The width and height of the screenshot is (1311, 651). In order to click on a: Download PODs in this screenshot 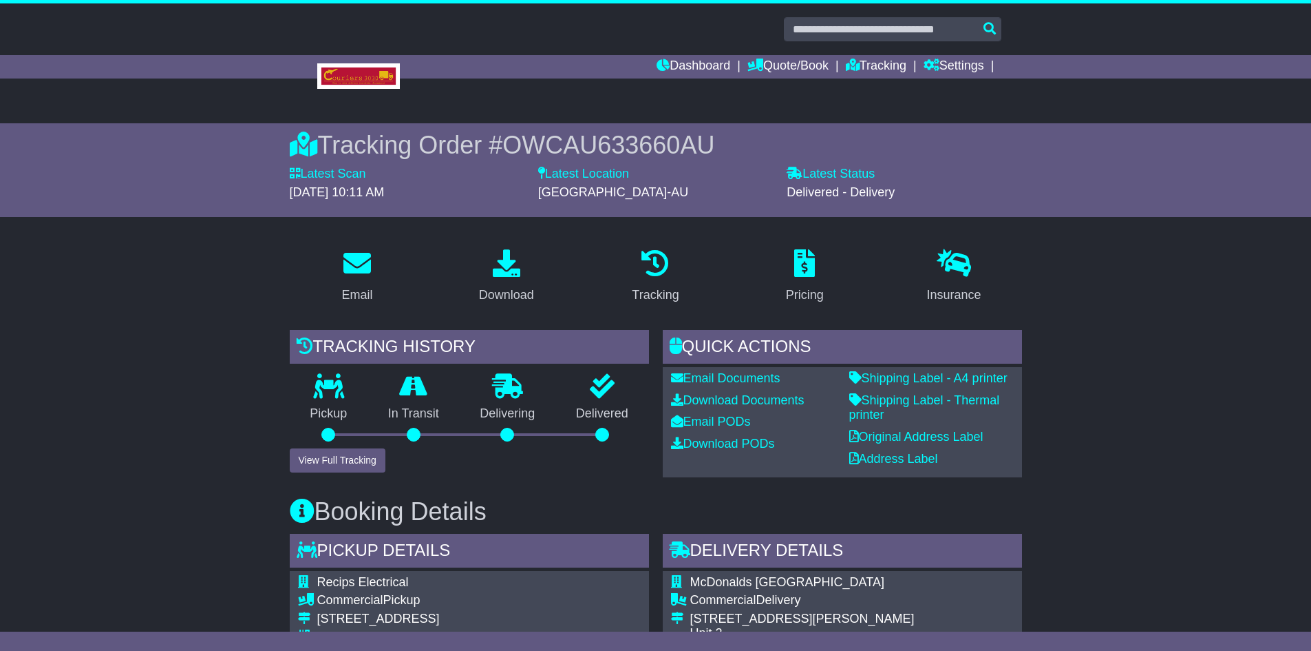, I will do `click(723, 443)`.